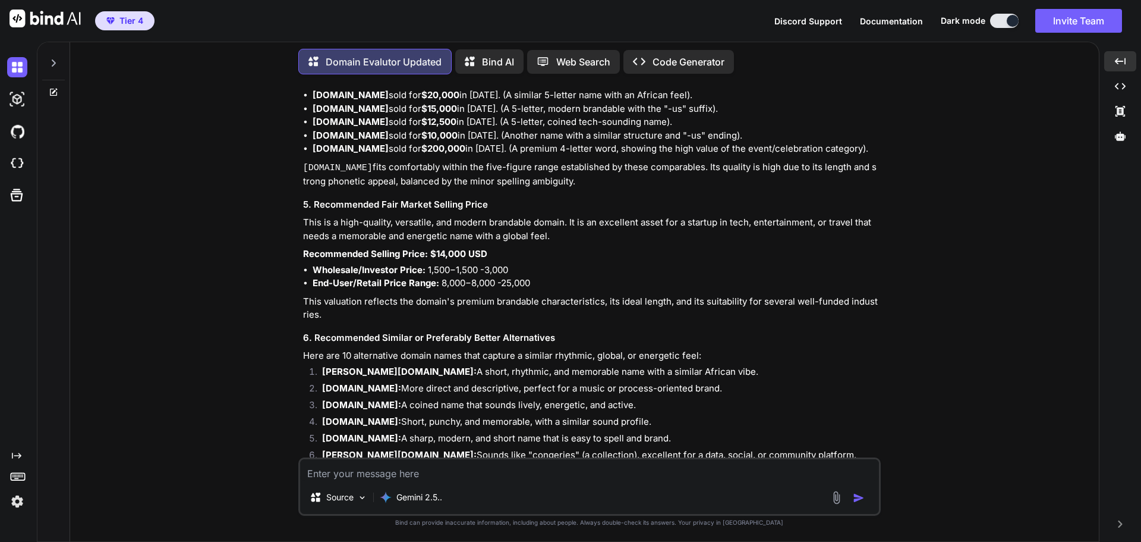  I want to click on p: Domain Evalutor Updated, so click(383, 62).